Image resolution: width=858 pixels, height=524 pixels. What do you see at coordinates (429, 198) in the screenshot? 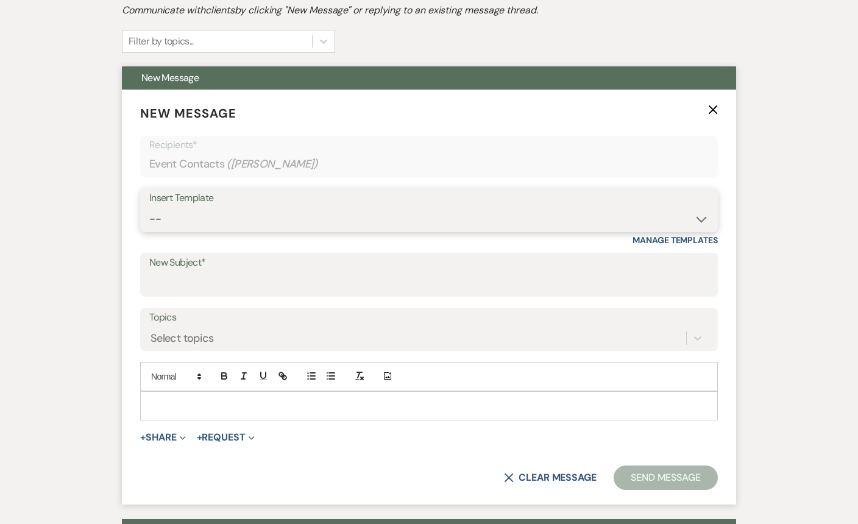
I see `div: Insert Template` at bounding box center [429, 198].